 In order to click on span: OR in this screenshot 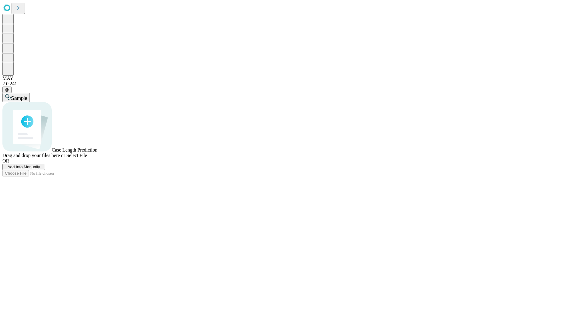, I will do `click(6, 161)`.